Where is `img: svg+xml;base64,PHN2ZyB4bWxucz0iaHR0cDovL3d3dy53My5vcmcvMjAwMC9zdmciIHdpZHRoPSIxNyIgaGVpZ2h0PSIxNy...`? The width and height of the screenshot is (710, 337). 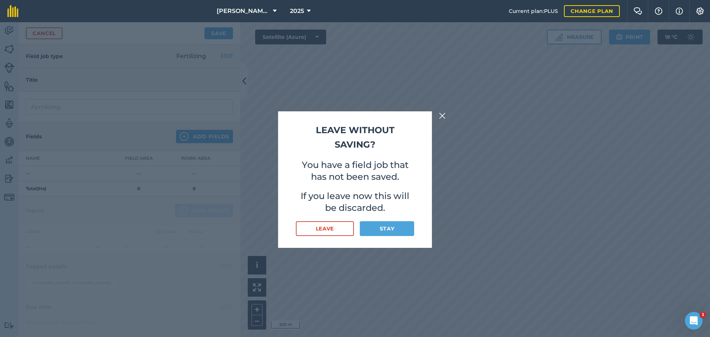
img: svg+xml;base64,PHN2ZyB4bWxucz0iaHR0cDovL3d3dy53My5vcmcvMjAwMC9zdmciIHdpZHRoPSIxNyIgaGVpZ2h0PSIxNy... is located at coordinates (680, 11).